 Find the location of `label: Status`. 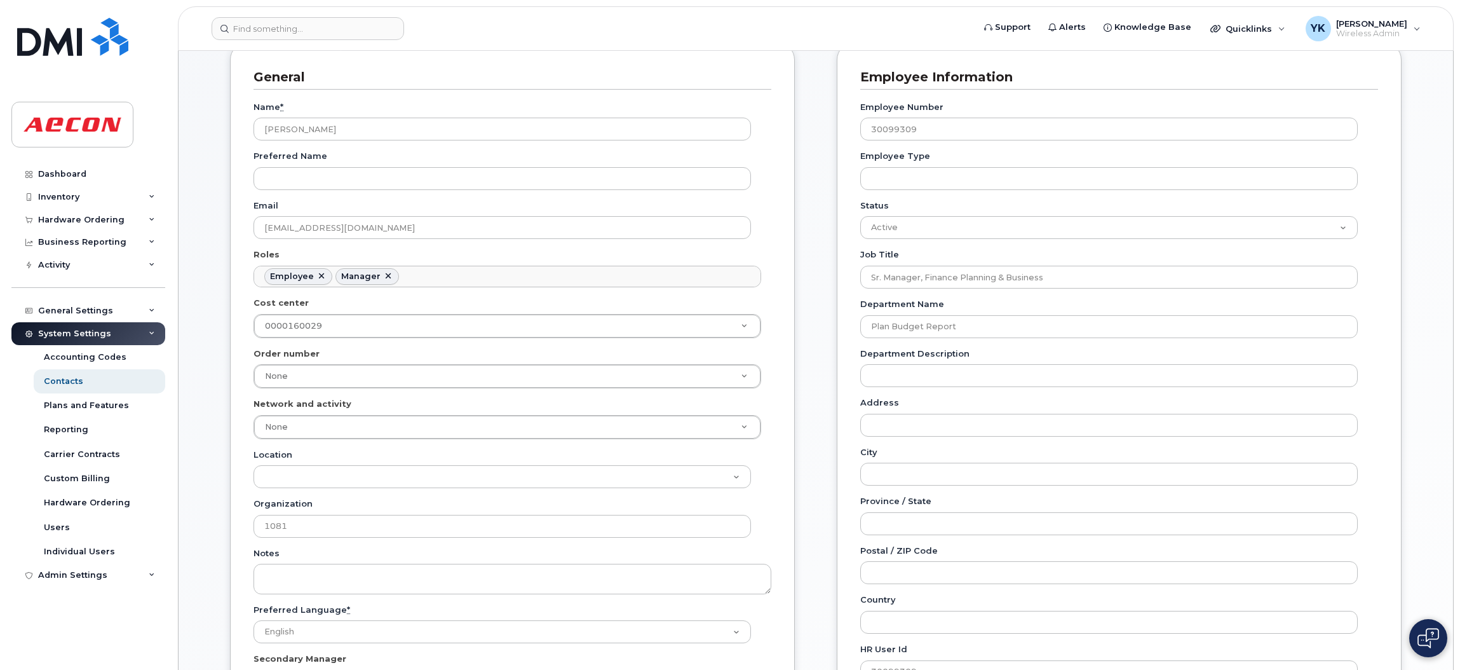

label: Status is located at coordinates (874, 205).